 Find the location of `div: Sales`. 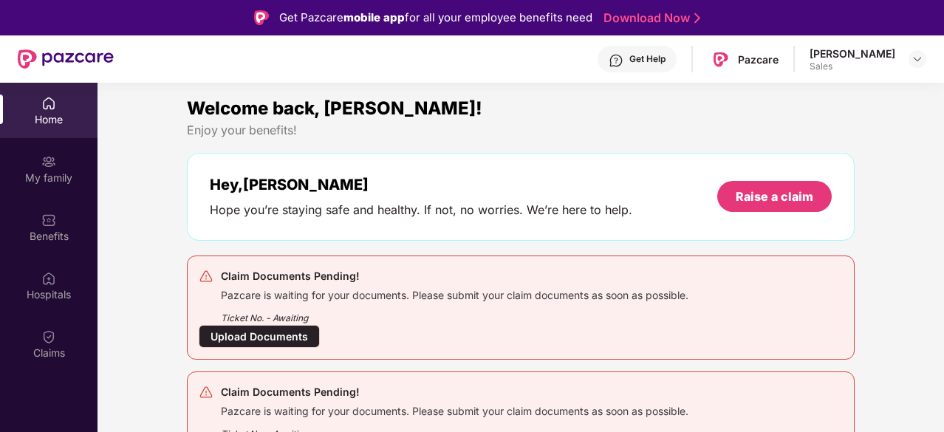

div: Sales is located at coordinates (852, 66).